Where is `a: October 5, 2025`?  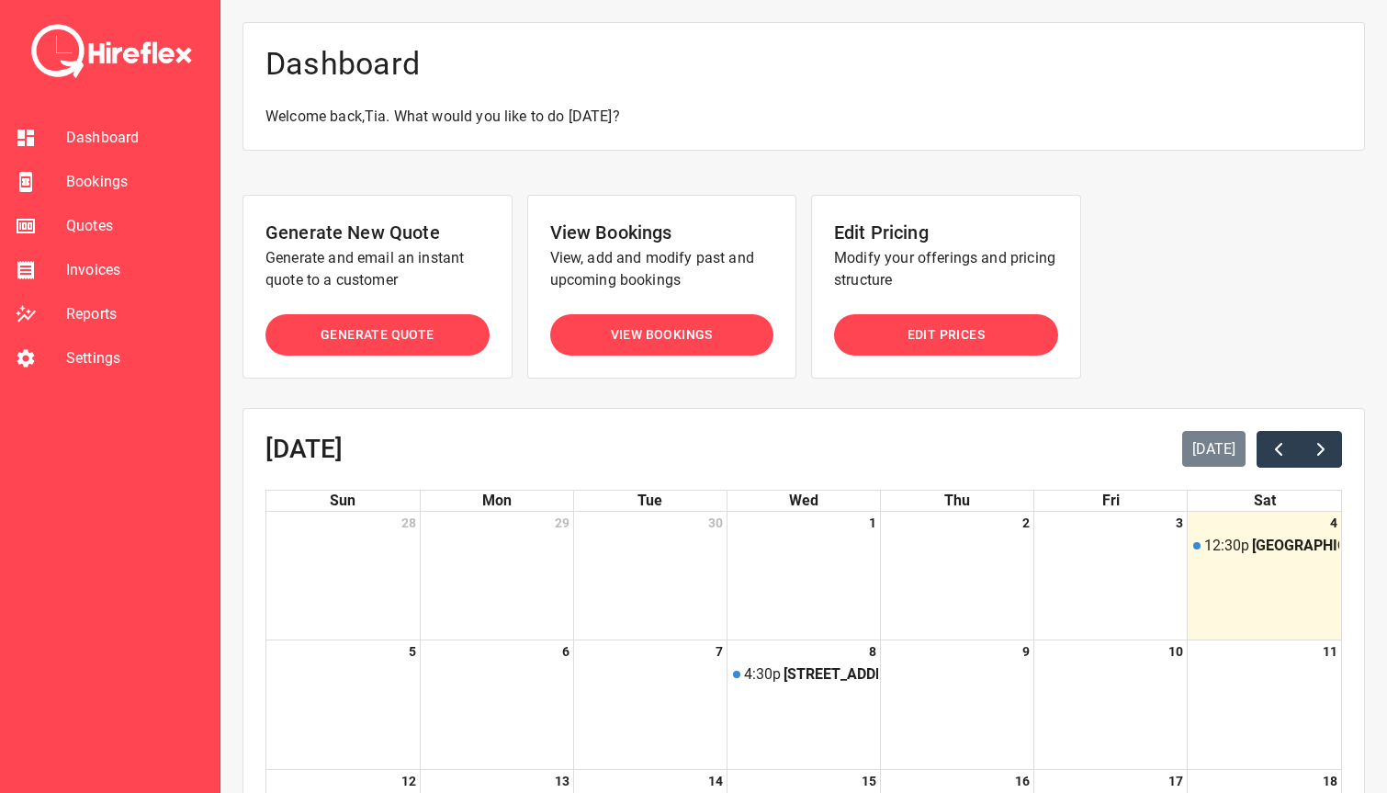
a: October 5, 2025 is located at coordinates (413, 651).